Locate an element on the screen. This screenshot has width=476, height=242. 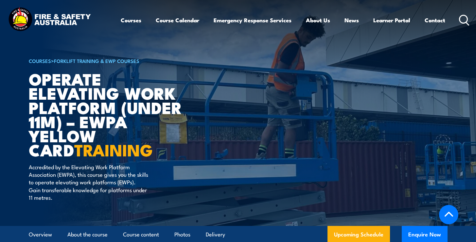
p: Accredited by the Elevating Work Platform Association (EWPA), this course gives you the skills to... is located at coordinates (88, 182).